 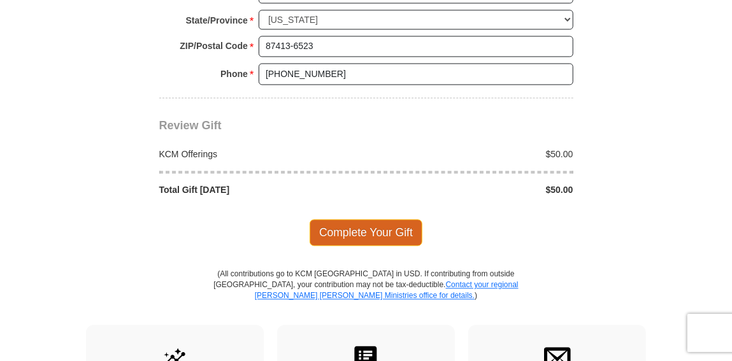 What do you see at coordinates (259, 154) in the screenshot?
I see `div: KCM Offerings` at bounding box center [259, 154].